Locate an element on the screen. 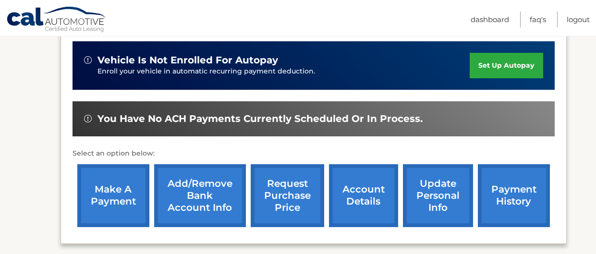 This screenshot has height=254, width=596. a: FAQ's is located at coordinates (538, 19).